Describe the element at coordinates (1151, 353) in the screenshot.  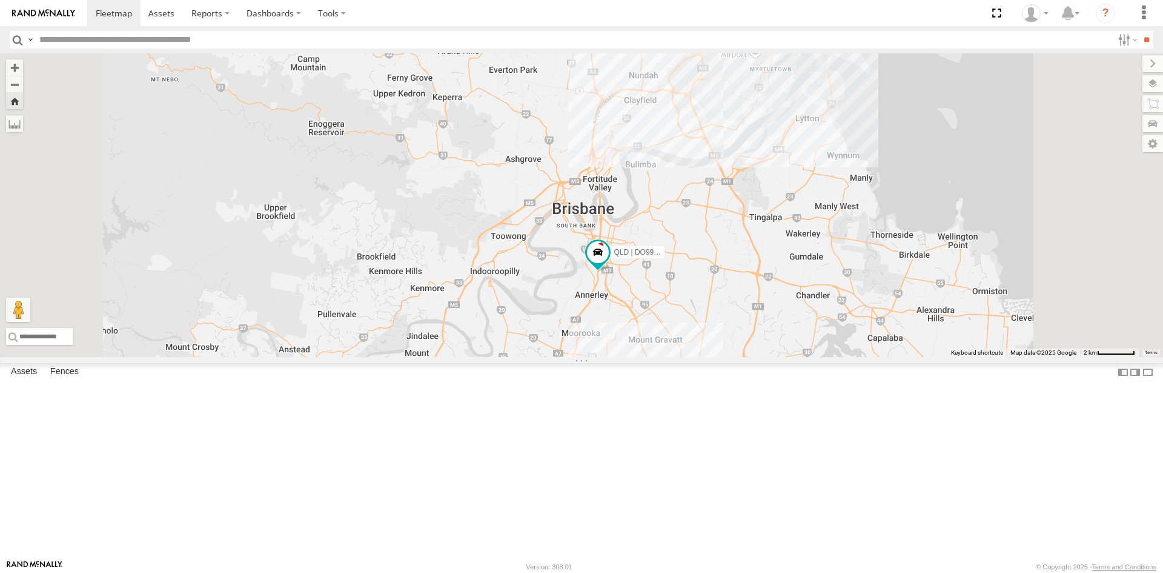
I see `a: Terms (opens in new tab)` at that location.